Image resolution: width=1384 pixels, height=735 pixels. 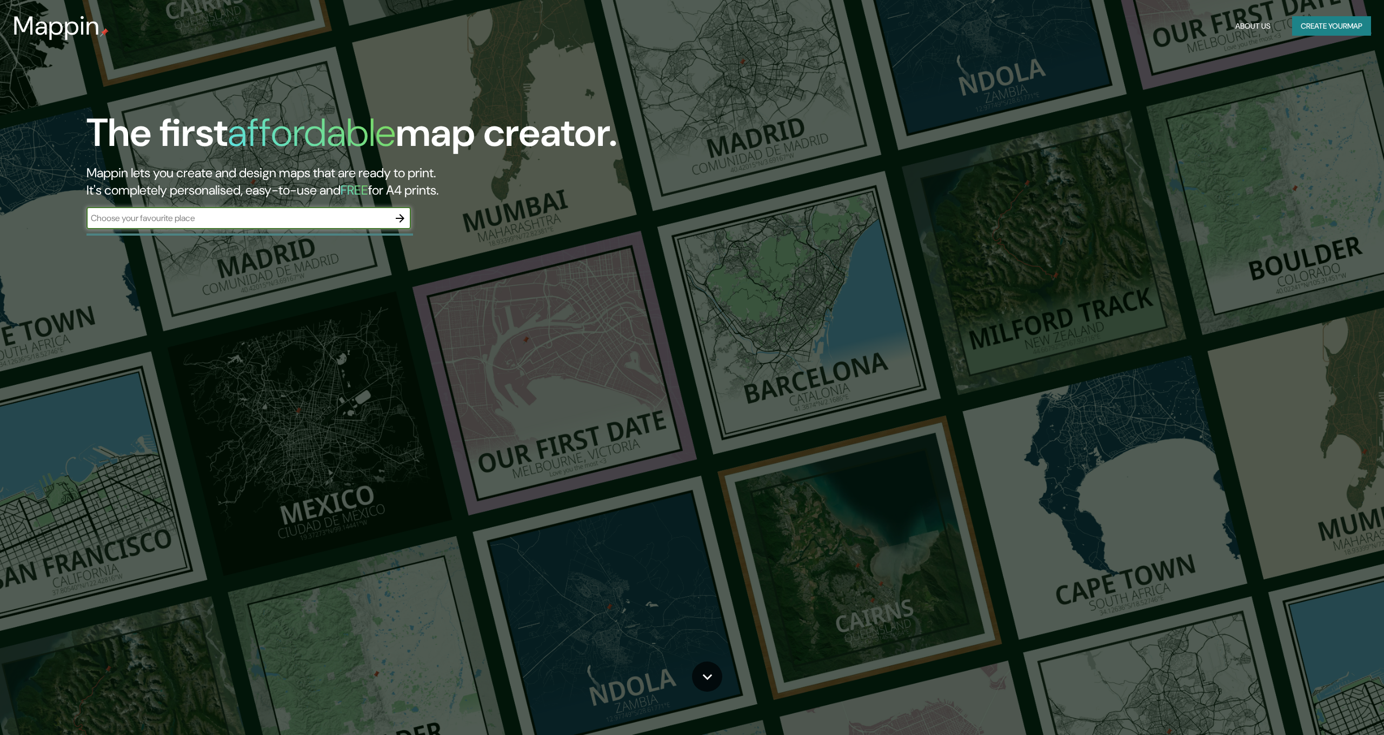 I want to click on h3: Mappin, so click(x=56, y=26).